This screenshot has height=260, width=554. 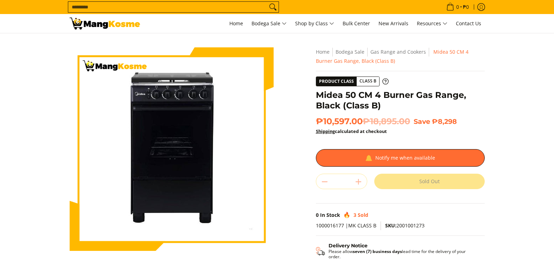 What do you see at coordinates (396, 252) in the screenshot?
I see `button: Shipping & Delivery` at bounding box center [396, 252].